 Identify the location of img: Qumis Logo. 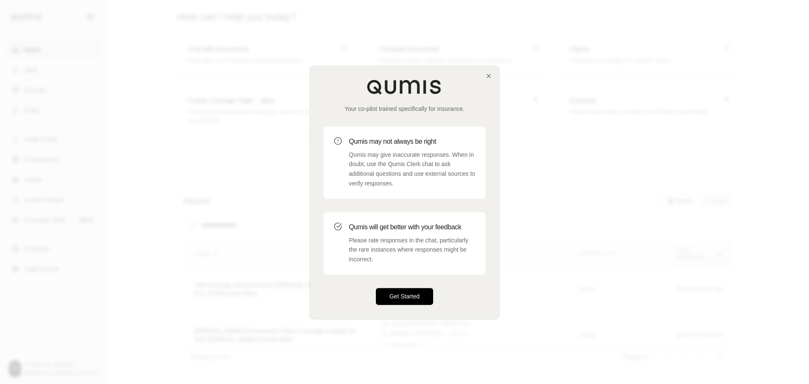
(405, 87).